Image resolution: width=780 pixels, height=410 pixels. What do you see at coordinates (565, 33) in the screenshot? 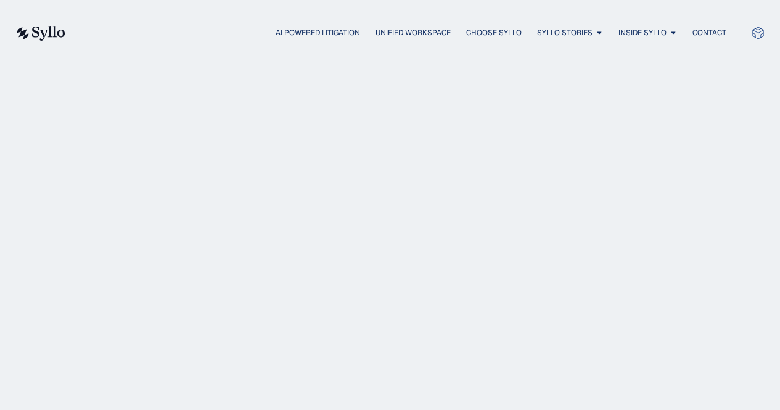
I see `span: Syllo Stories` at bounding box center [565, 33].